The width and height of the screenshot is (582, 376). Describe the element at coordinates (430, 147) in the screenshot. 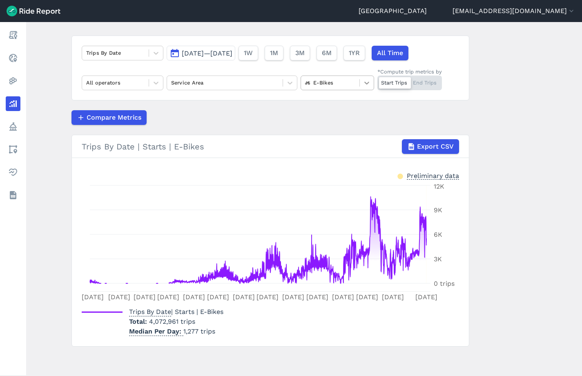

I see `button: Export CSV` at that location.